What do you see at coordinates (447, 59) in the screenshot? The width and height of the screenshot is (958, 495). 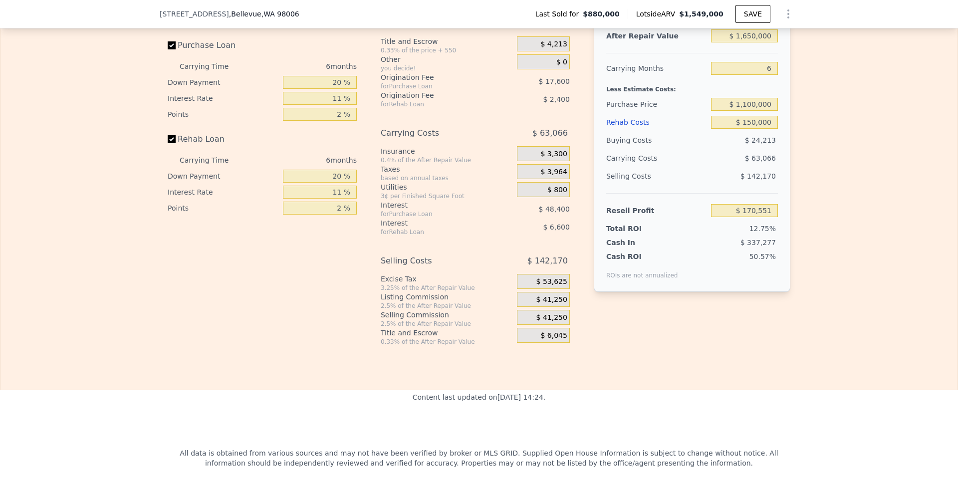 I see `div: Other` at bounding box center [447, 59].